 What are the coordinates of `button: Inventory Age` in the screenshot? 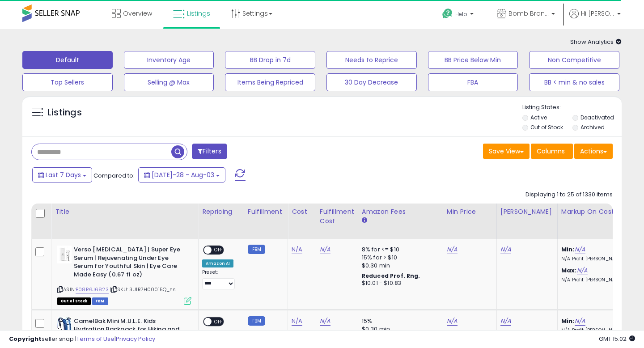 It's located at (169, 60).